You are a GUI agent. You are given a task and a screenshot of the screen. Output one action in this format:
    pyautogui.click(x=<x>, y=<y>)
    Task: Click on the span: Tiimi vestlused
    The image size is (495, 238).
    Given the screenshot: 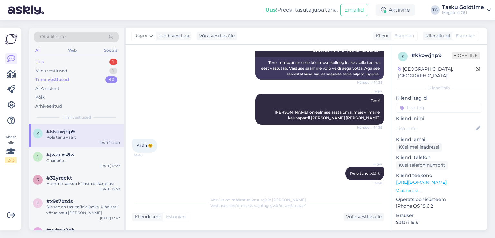 What is the action you would take?
    pyautogui.click(x=76, y=117)
    